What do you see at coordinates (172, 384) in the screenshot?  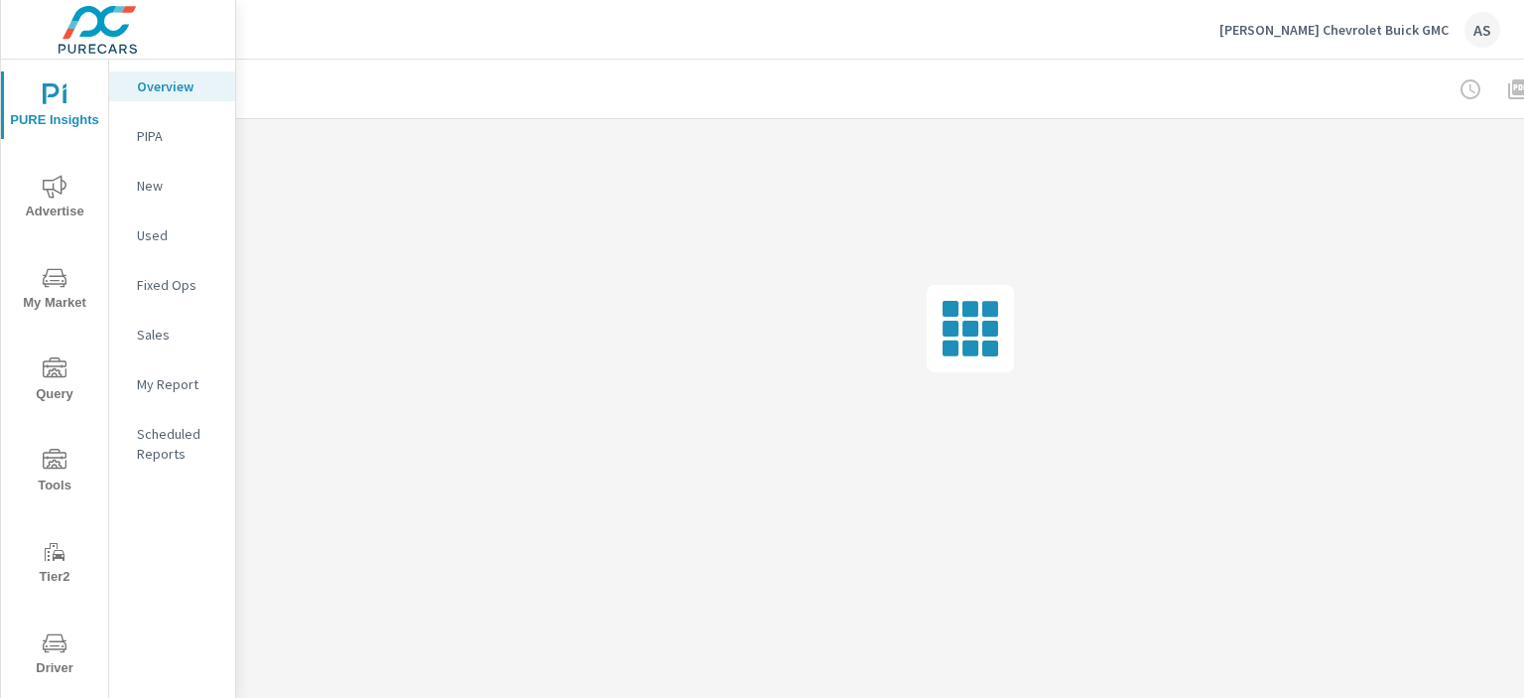 I see `div: My Report` at bounding box center [172, 384].